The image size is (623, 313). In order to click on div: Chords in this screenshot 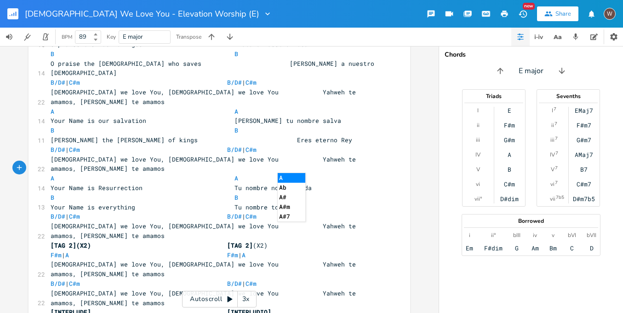, I will do `click(531, 55)`.